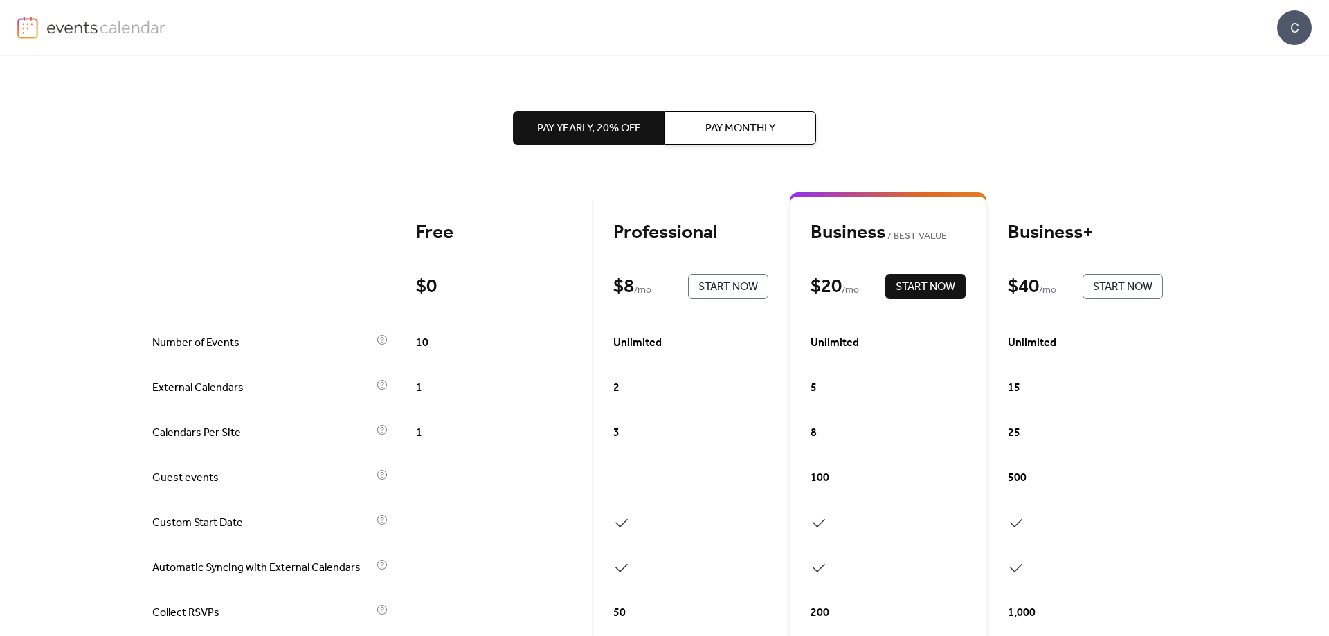 Image resolution: width=1329 pixels, height=636 pixels. I want to click on button: Pay Monthly, so click(740, 128).